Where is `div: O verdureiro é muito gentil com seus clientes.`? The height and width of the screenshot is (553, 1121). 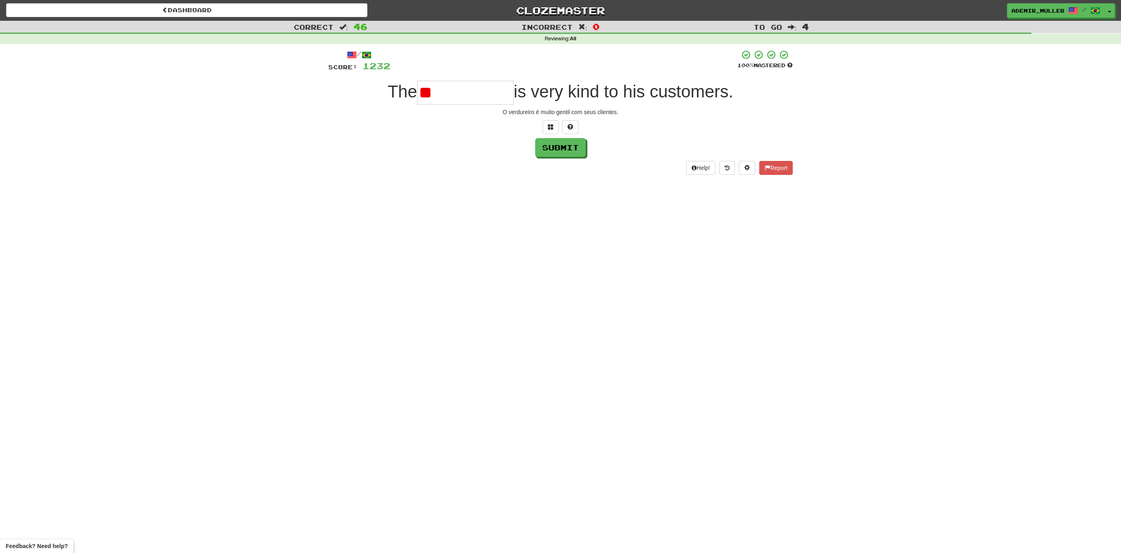
div: O verdureiro é muito gentil com seus clientes. is located at coordinates (560, 112).